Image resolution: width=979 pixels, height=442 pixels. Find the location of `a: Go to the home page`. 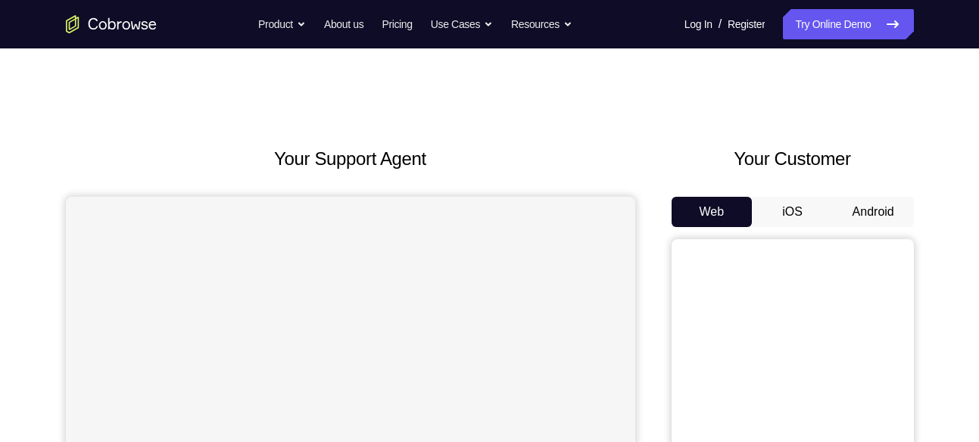

a: Go to the home page is located at coordinates (111, 24).